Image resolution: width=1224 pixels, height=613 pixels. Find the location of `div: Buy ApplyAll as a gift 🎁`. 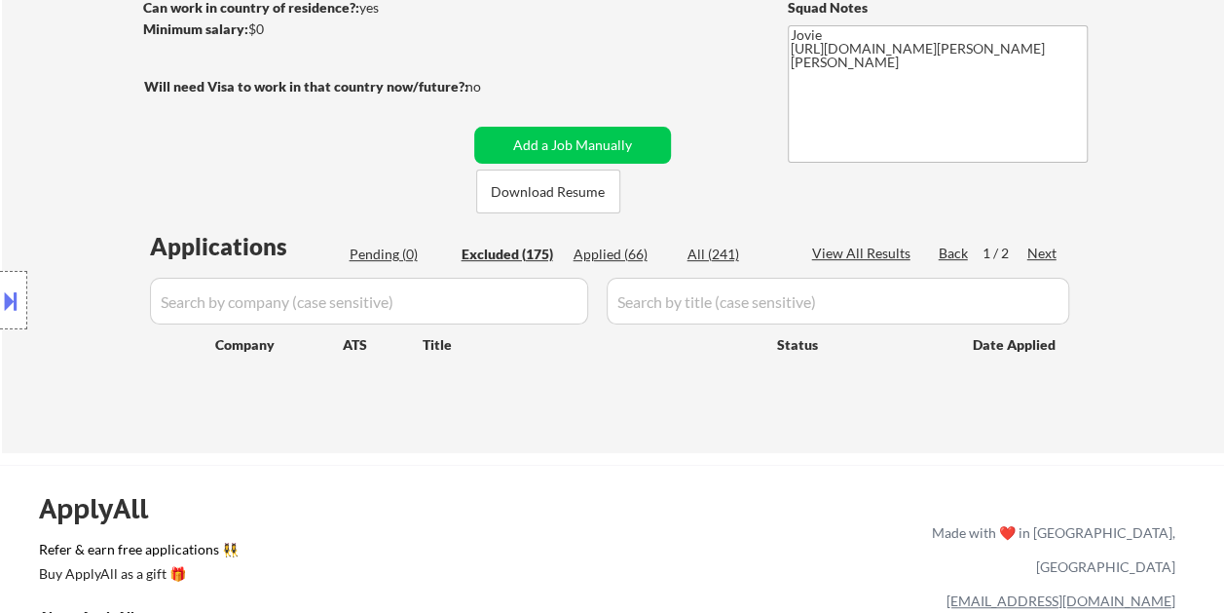

div: Buy ApplyAll as a gift 🎁 is located at coordinates (136, 574).